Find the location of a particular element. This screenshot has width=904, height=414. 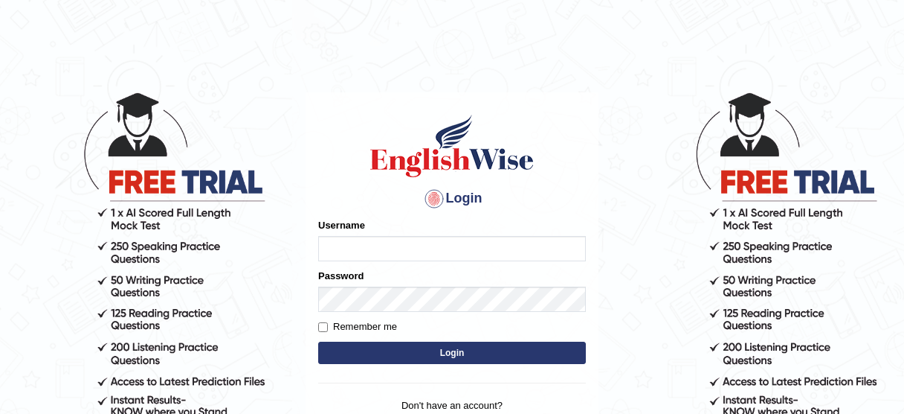

h4: Login is located at coordinates (452, 199).